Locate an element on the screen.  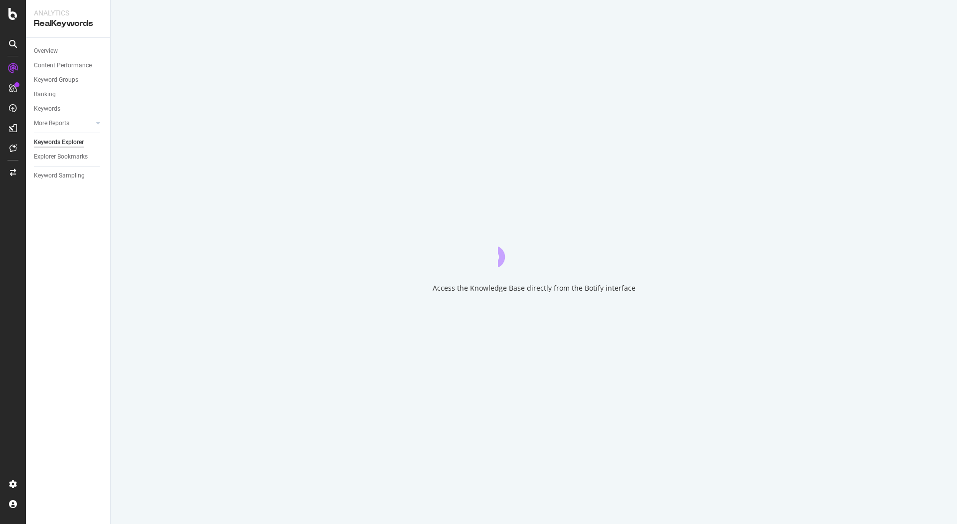
a: Keyword Sampling is located at coordinates (68, 175).